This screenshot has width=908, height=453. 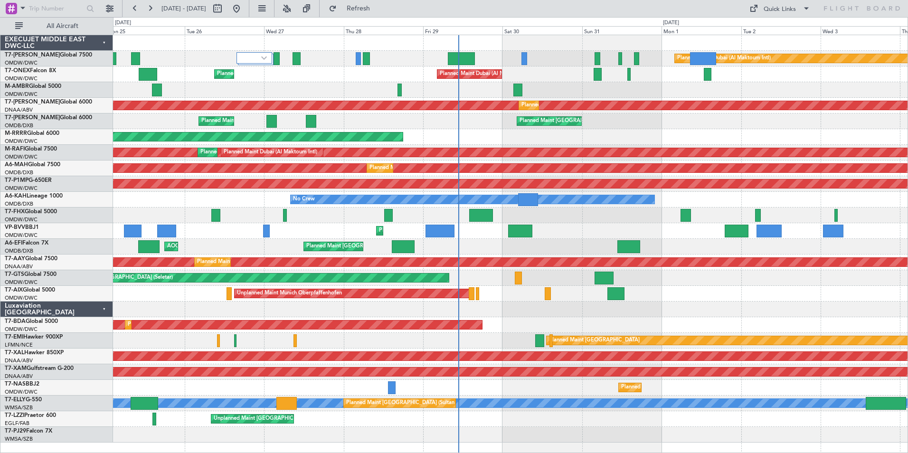 What do you see at coordinates (30, 275) in the screenshot?
I see `a: T7-GTSGlobal 7500` at bounding box center [30, 275].